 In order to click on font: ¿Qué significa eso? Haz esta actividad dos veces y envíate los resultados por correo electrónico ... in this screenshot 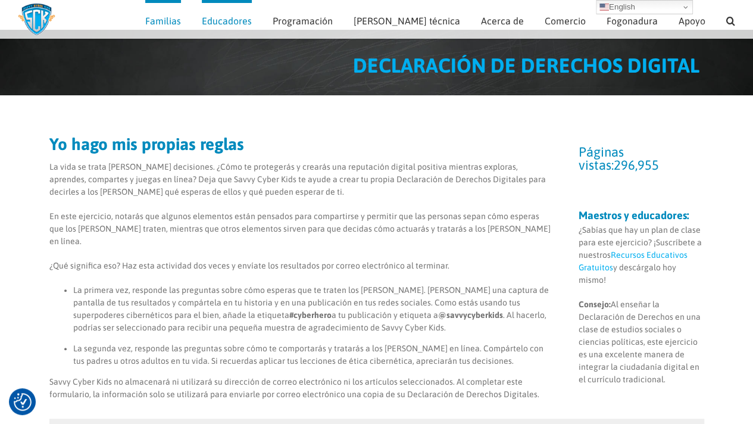, I will do `click(249, 265)`.